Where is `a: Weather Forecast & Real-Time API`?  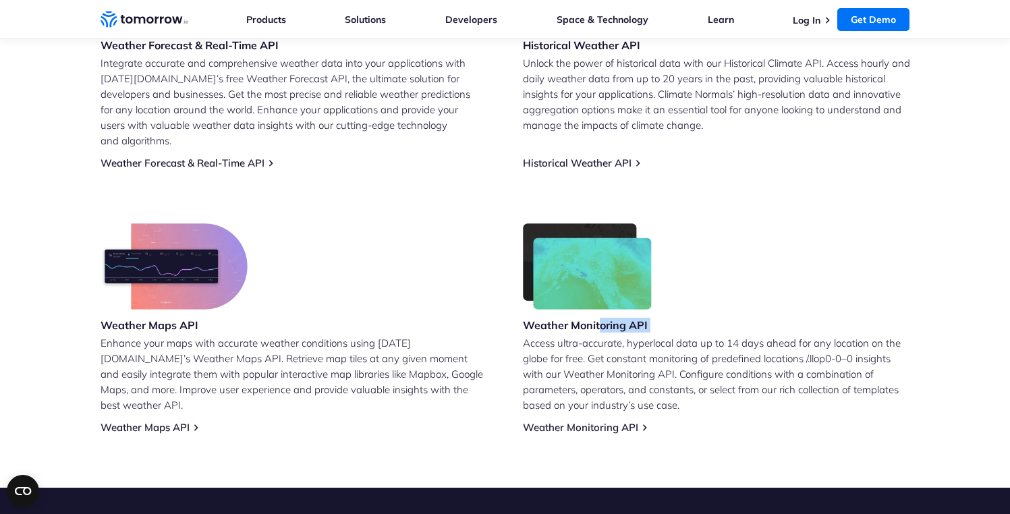 a: Weather Forecast & Real-Time API is located at coordinates (182, 163).